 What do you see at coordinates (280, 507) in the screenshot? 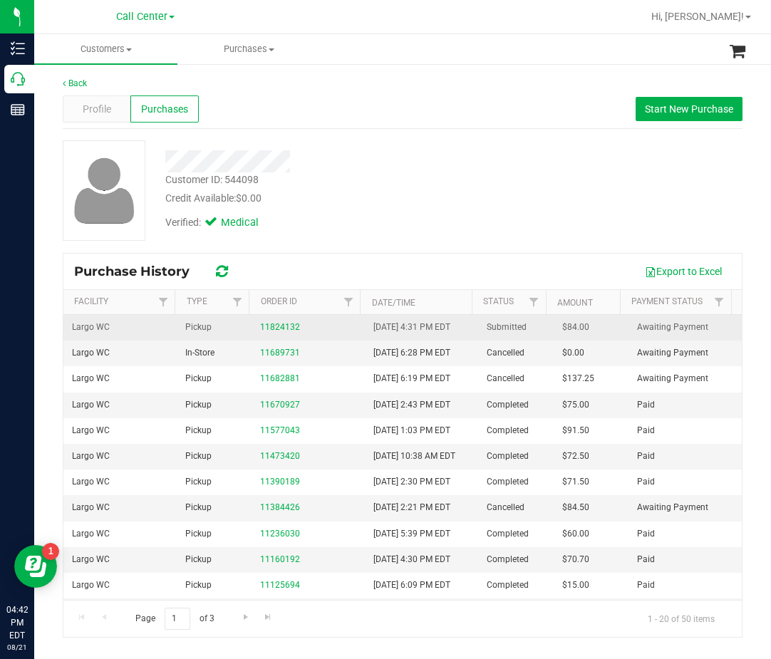
I see `a: 11384426` at bounding box center [280, 507].